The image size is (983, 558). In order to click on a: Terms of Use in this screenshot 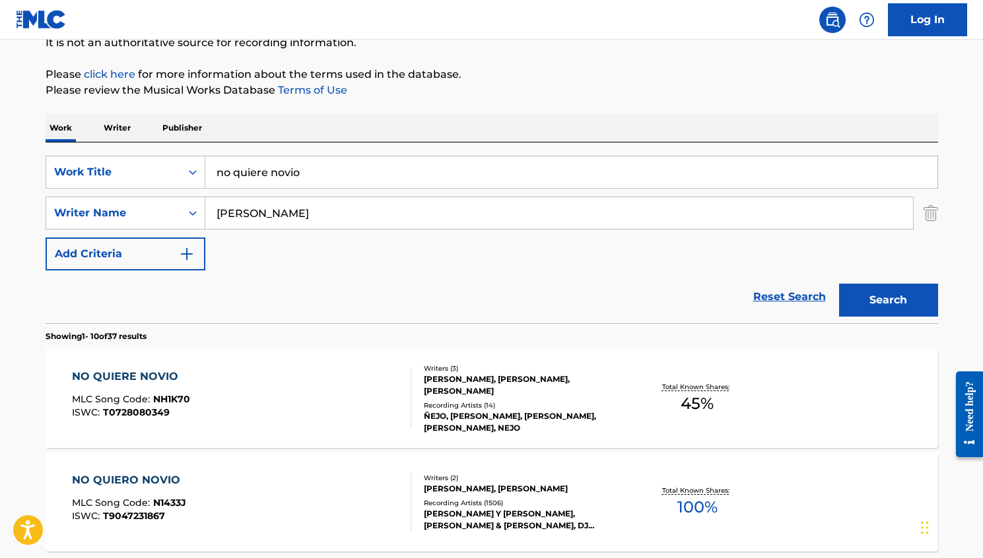, I will do `click(311, 90)`.